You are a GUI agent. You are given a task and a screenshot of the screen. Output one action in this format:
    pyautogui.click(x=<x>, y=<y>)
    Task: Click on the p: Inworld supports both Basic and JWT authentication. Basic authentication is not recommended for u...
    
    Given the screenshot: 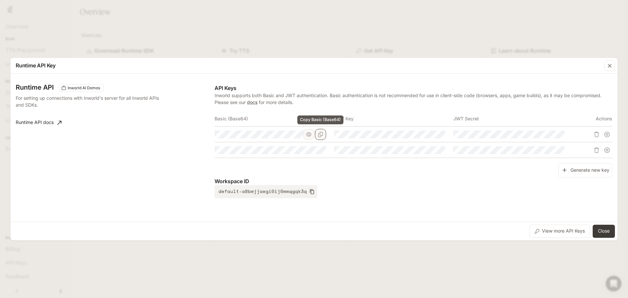 What is the action you would take?
    pyautogui.click(x=414, y=99)
    